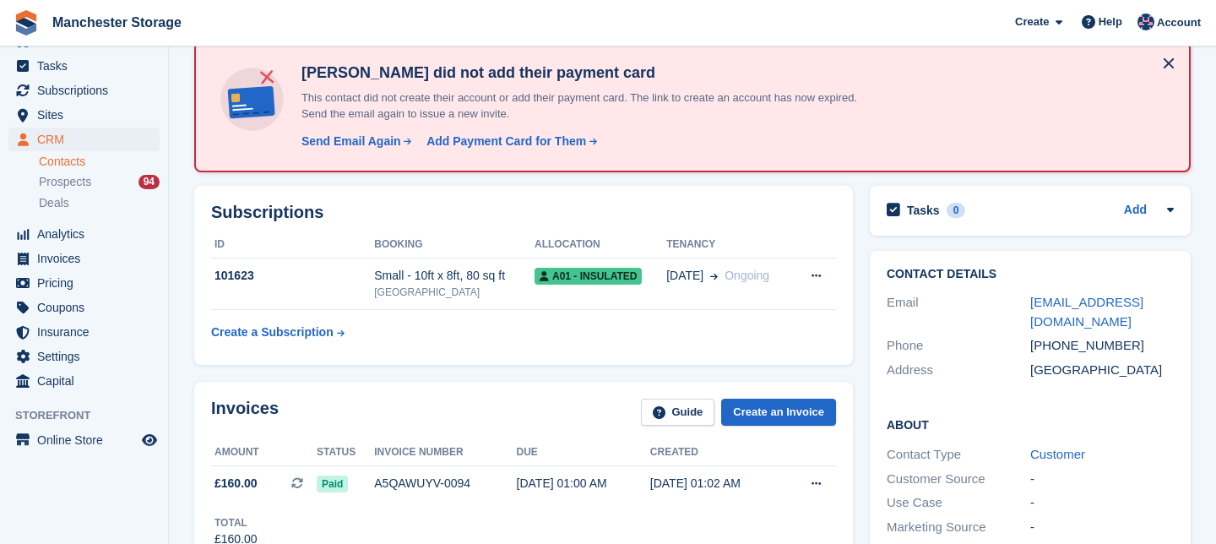 The width and height of the screenshot is (1216, 544). What do you see at coordinates (245, 412) in the screenshot?
I see `h2: Invoices` at bounding box center [245, 412].